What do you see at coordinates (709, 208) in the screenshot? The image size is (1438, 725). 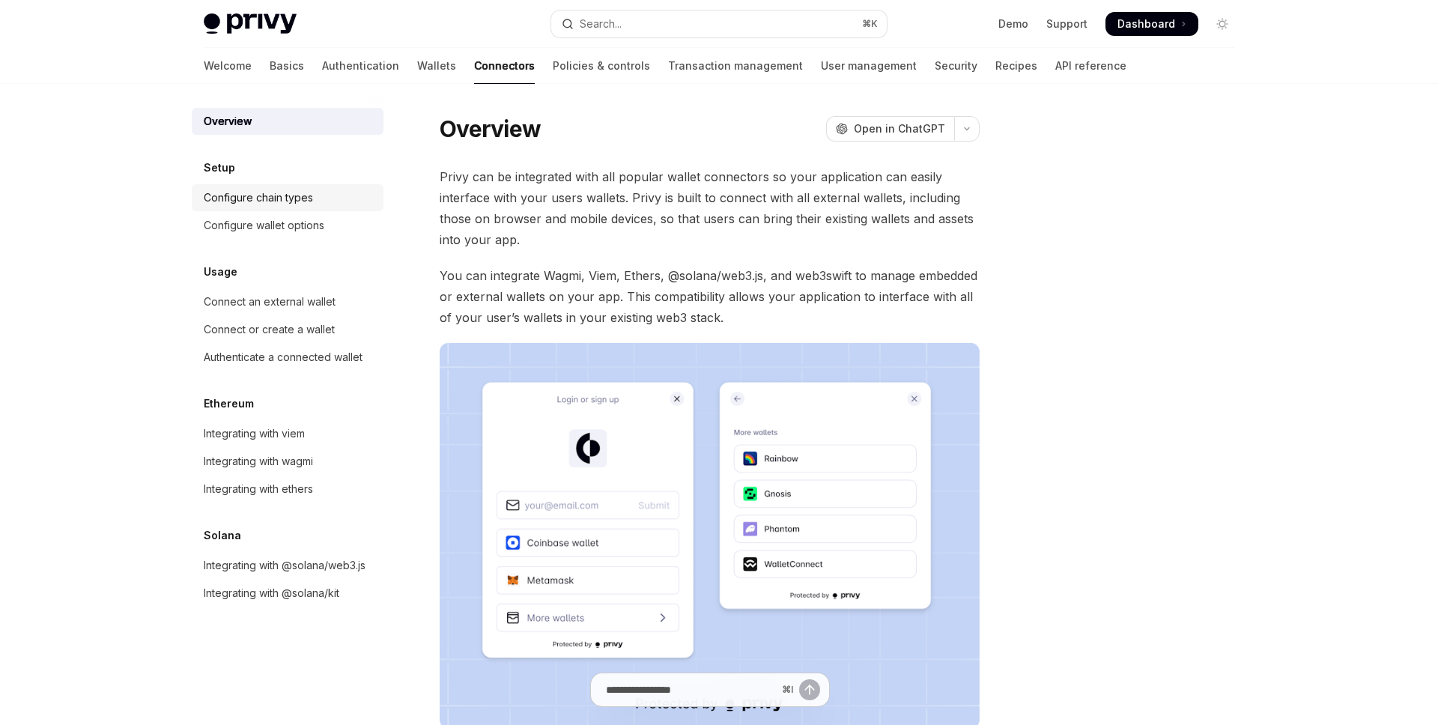 I see `span: Privy can be integrated with all popular wallet connectors so your application can easily interfa...` at bounding box center [709, 208].